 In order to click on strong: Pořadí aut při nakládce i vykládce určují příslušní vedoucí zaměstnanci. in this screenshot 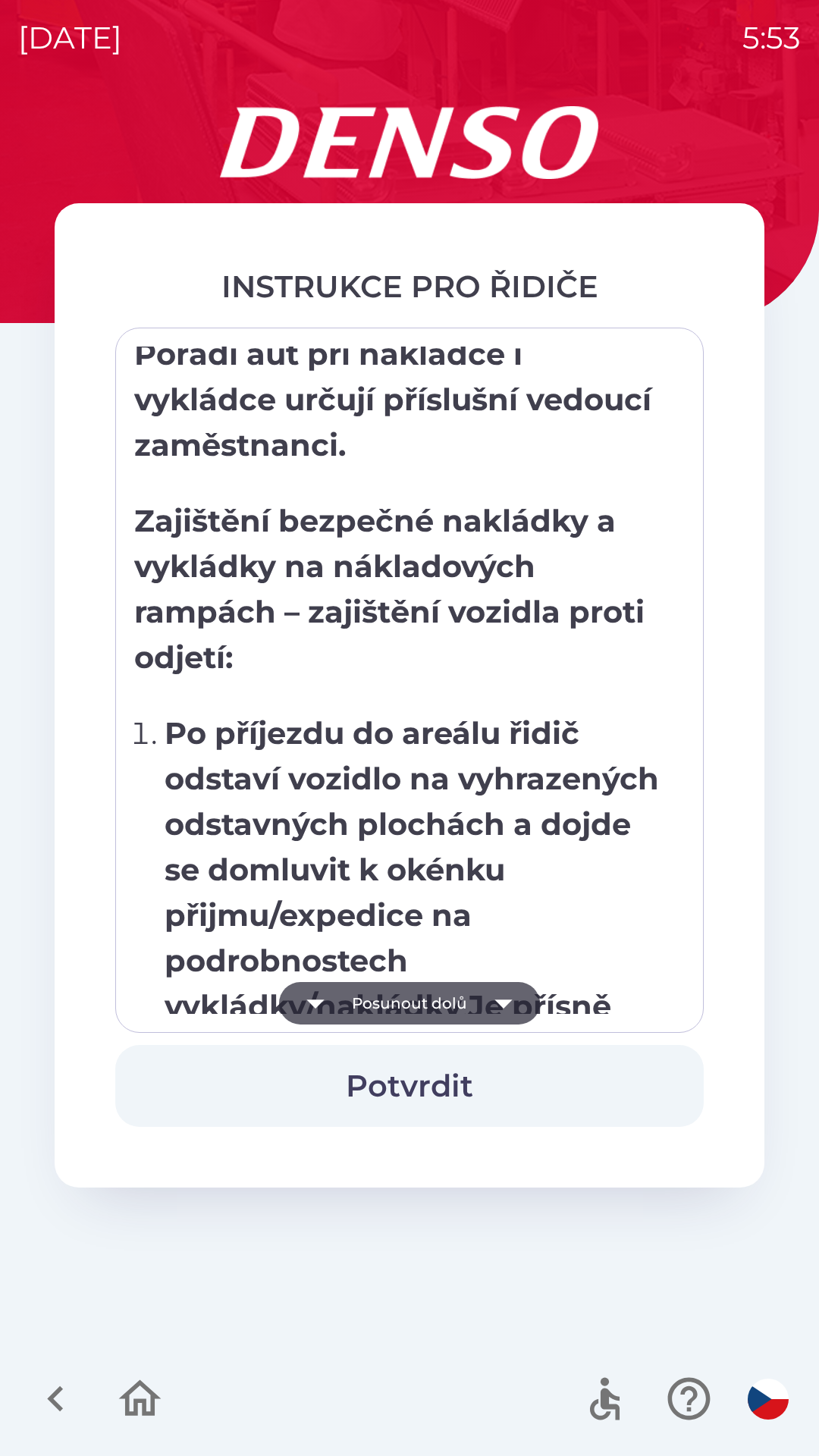, I will do `click(393, 399)`.